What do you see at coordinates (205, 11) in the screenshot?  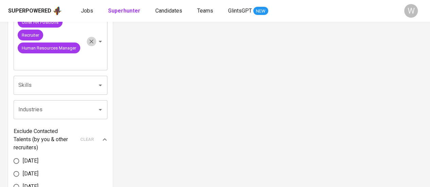 I see `span: Teams` at bounding box center [205, 11].